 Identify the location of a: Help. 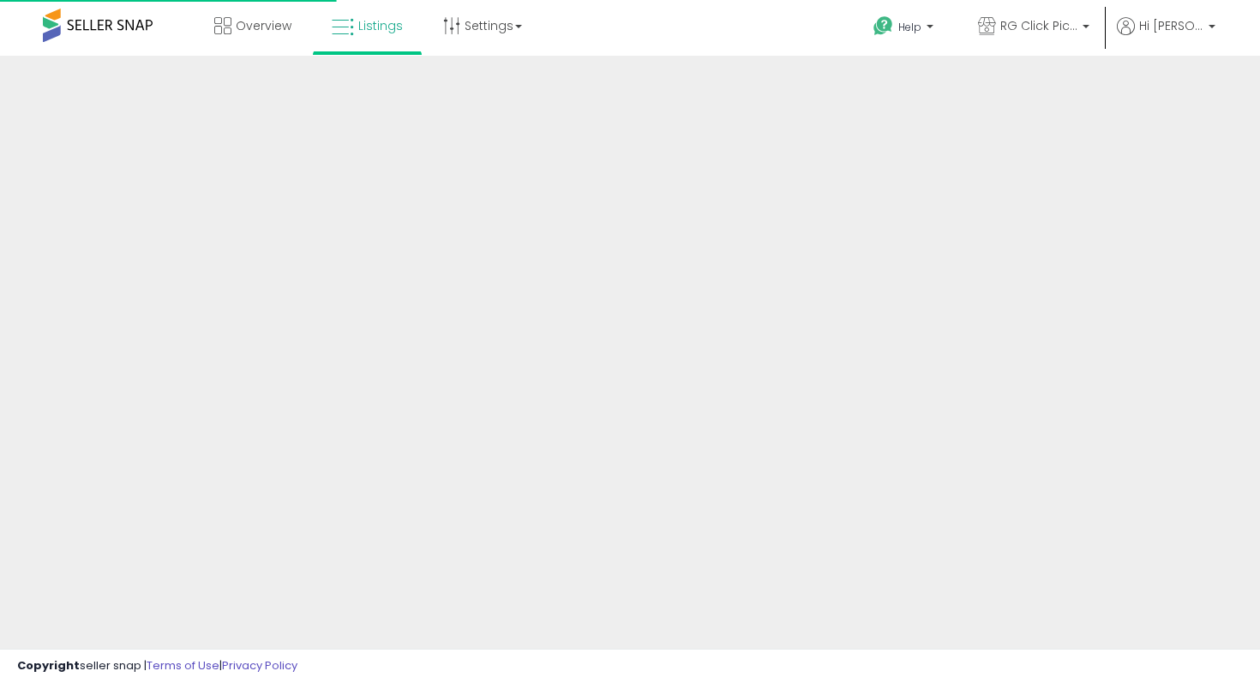
(905, 29).